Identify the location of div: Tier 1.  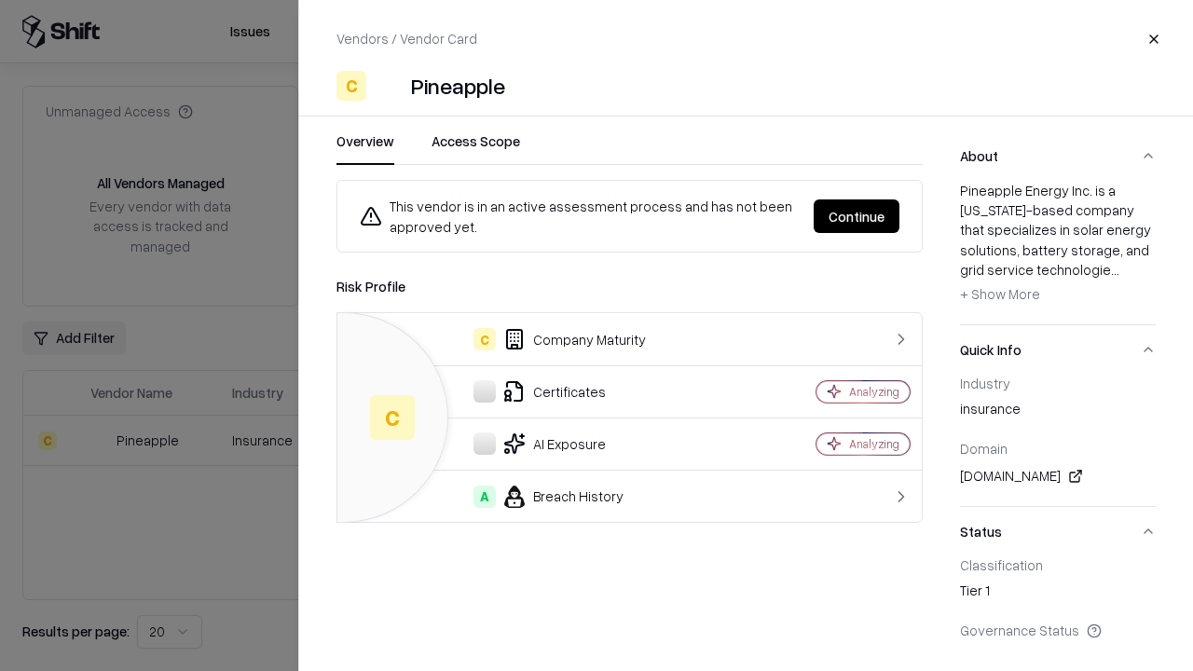
(1058, 594).